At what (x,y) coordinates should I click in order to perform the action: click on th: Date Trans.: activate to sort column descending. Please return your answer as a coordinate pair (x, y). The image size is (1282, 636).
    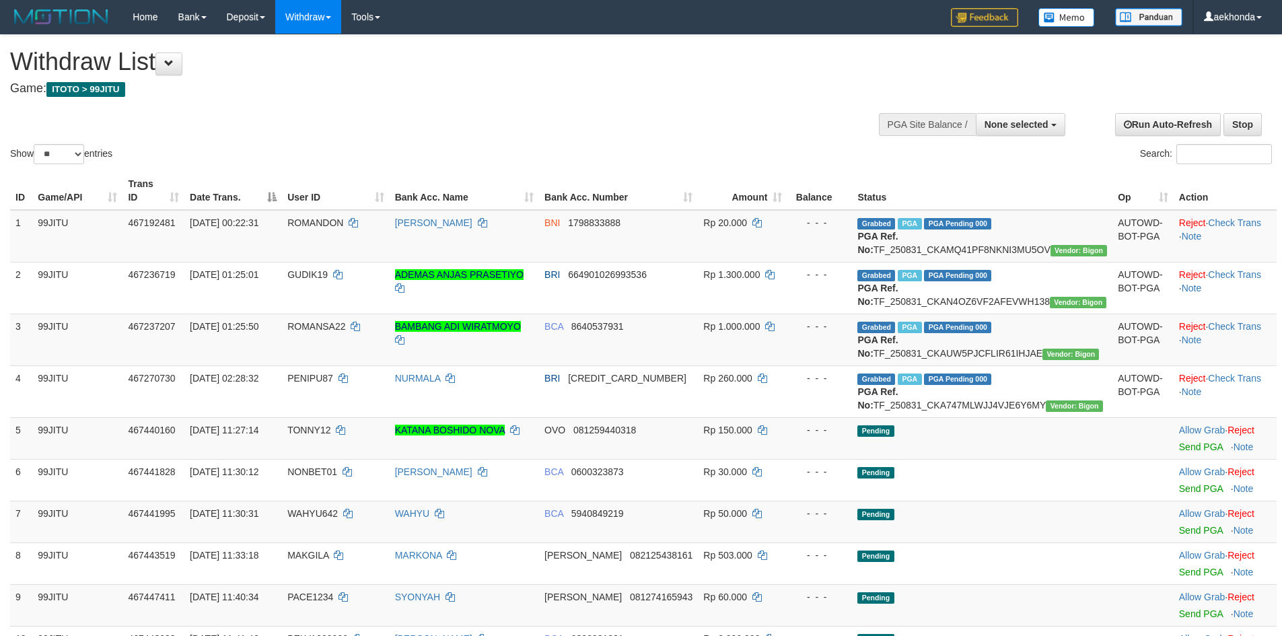
    Looking at the image, I should click on (233, 190).